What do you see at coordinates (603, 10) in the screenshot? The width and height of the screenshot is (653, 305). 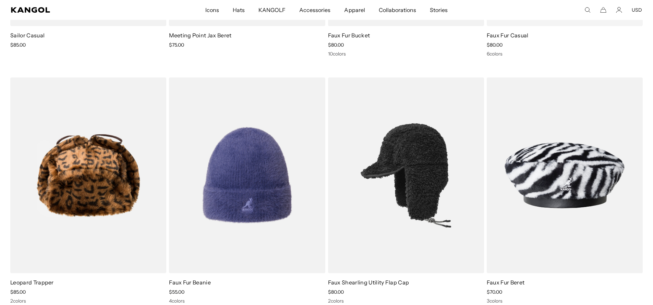 I see `button: Cart` at bounding box center [603, 10].